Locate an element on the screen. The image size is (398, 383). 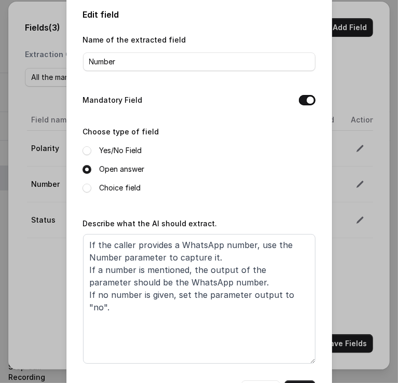
label: Name of the extracted field is located at coordinates (134, 39).